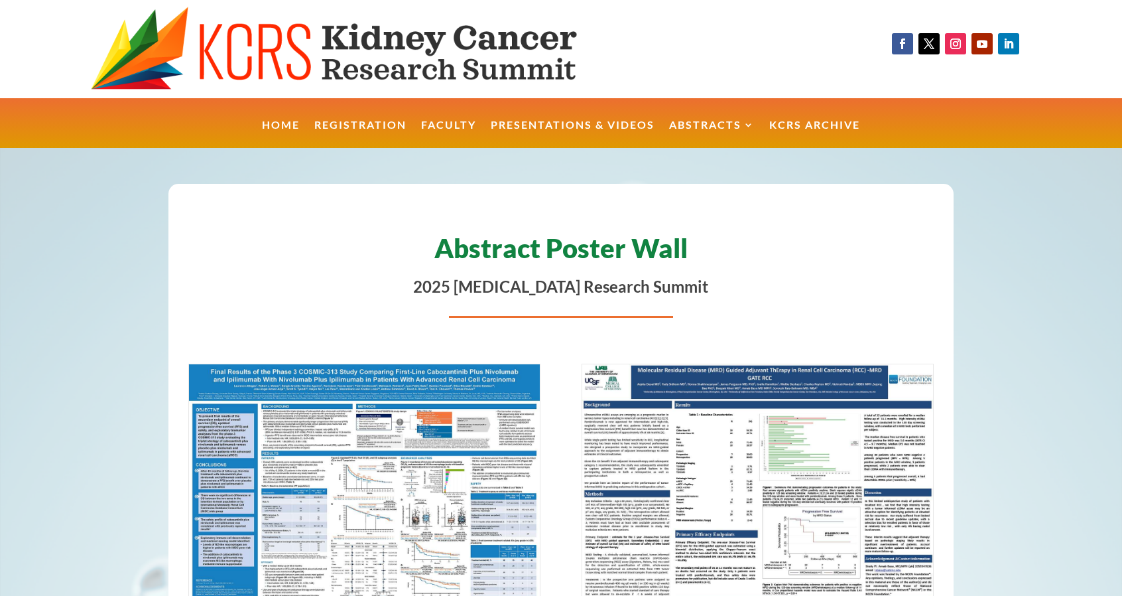 Image resolution: width=1122 pixels, height=596 pixels. I want to click on a: Home, so click(281, 134).